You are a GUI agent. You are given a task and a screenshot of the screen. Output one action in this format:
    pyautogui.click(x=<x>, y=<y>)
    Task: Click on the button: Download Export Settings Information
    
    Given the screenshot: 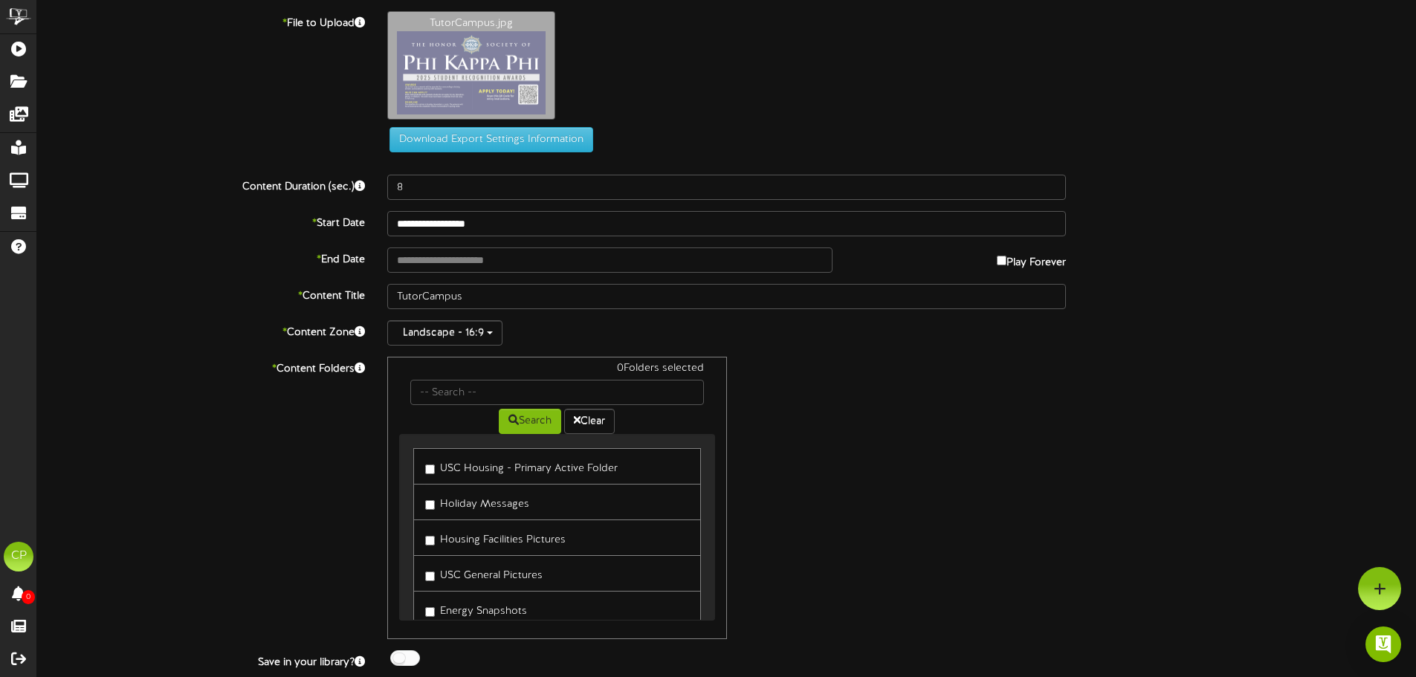 What is the action you would take?
    pyautogui.click(x=491, y=140)
    